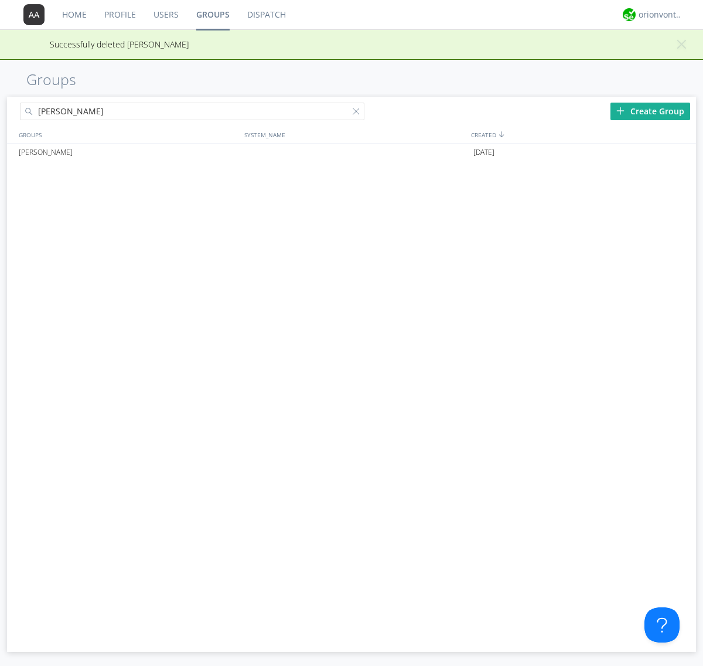 This screenshot has height=666, width=703. I want to click on div: Create Group, so click(651, 111).